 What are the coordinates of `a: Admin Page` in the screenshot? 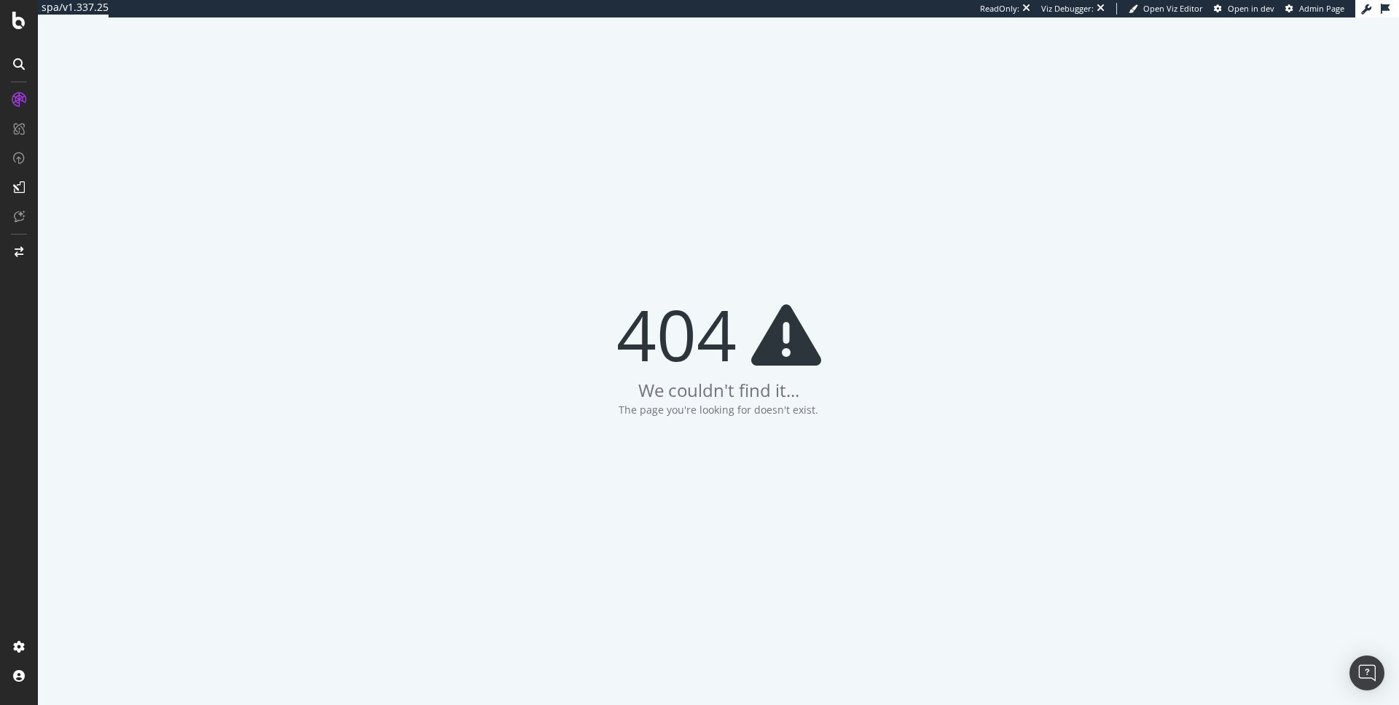 It's located at (1315, 9).